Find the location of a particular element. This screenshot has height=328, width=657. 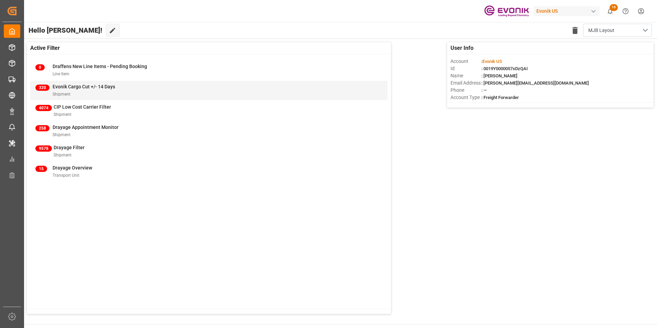

span: Drayage Overview is located at coordinates (72, 168).